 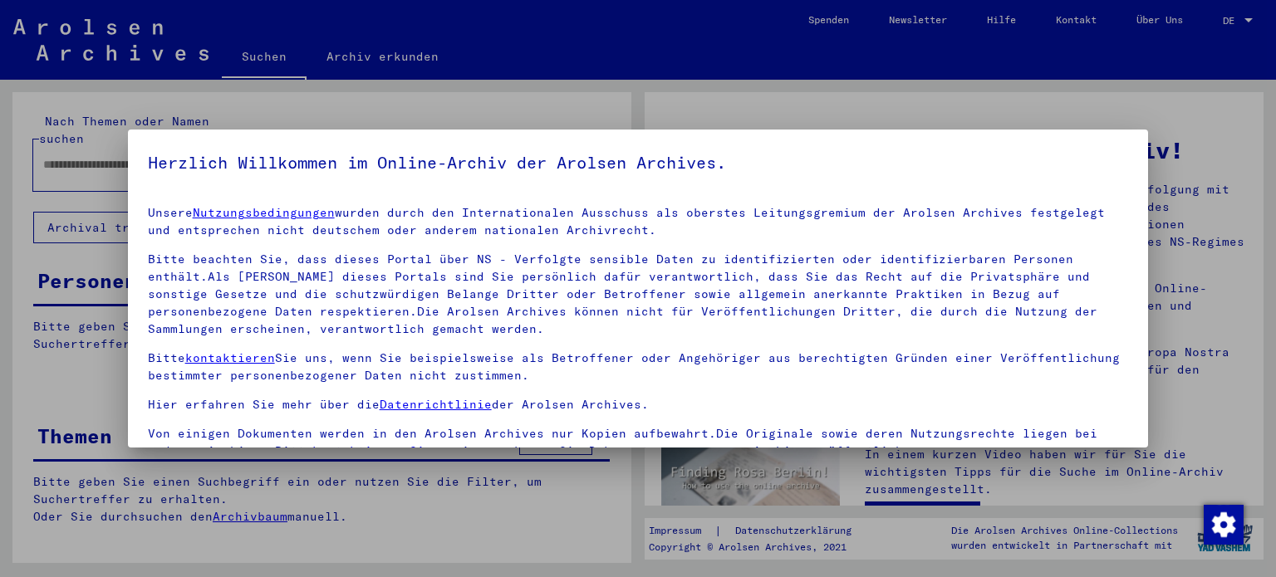 What do you see at coordinates (638, 163) in the screenshot?
I see `h5: Herzlich Willkommen im Online-Archiv der Arolsen Archives.` at bounding box center [638, 163].